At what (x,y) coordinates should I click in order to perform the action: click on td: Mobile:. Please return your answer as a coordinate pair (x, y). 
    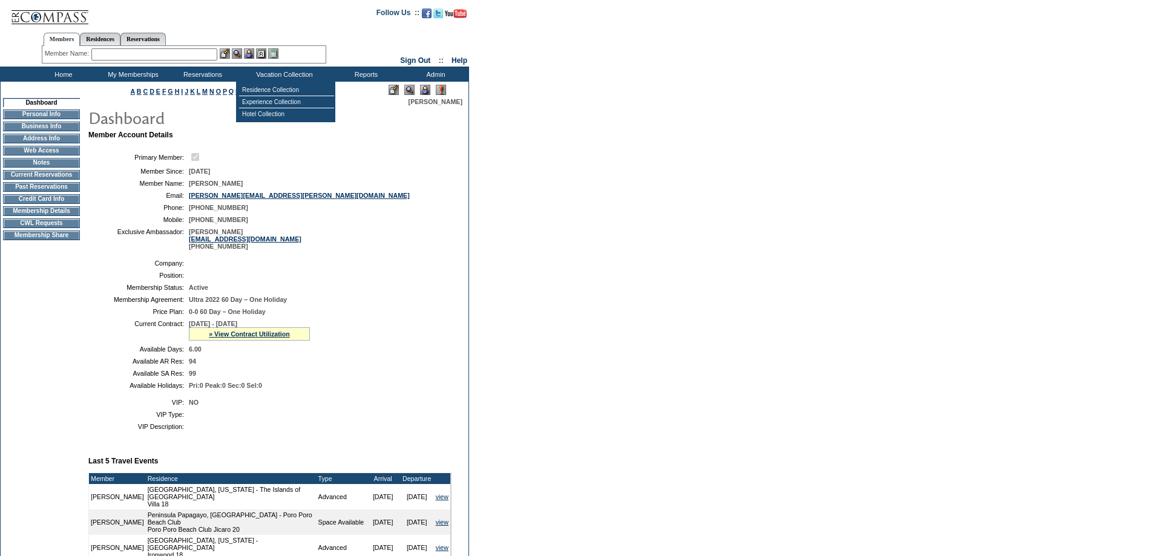
    Looking at the image, I should click on (139, 220).